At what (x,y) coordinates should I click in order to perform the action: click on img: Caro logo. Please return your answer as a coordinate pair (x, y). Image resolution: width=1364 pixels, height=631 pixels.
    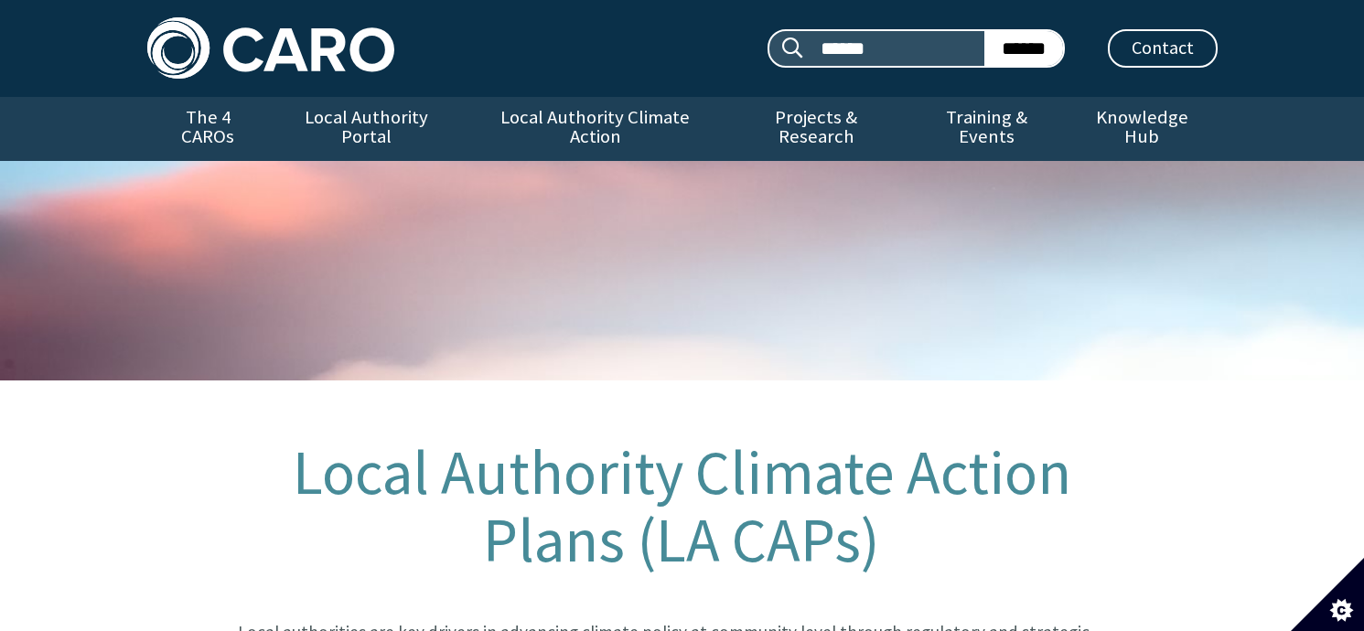
    Looking at the image, I should click on (271, 48).